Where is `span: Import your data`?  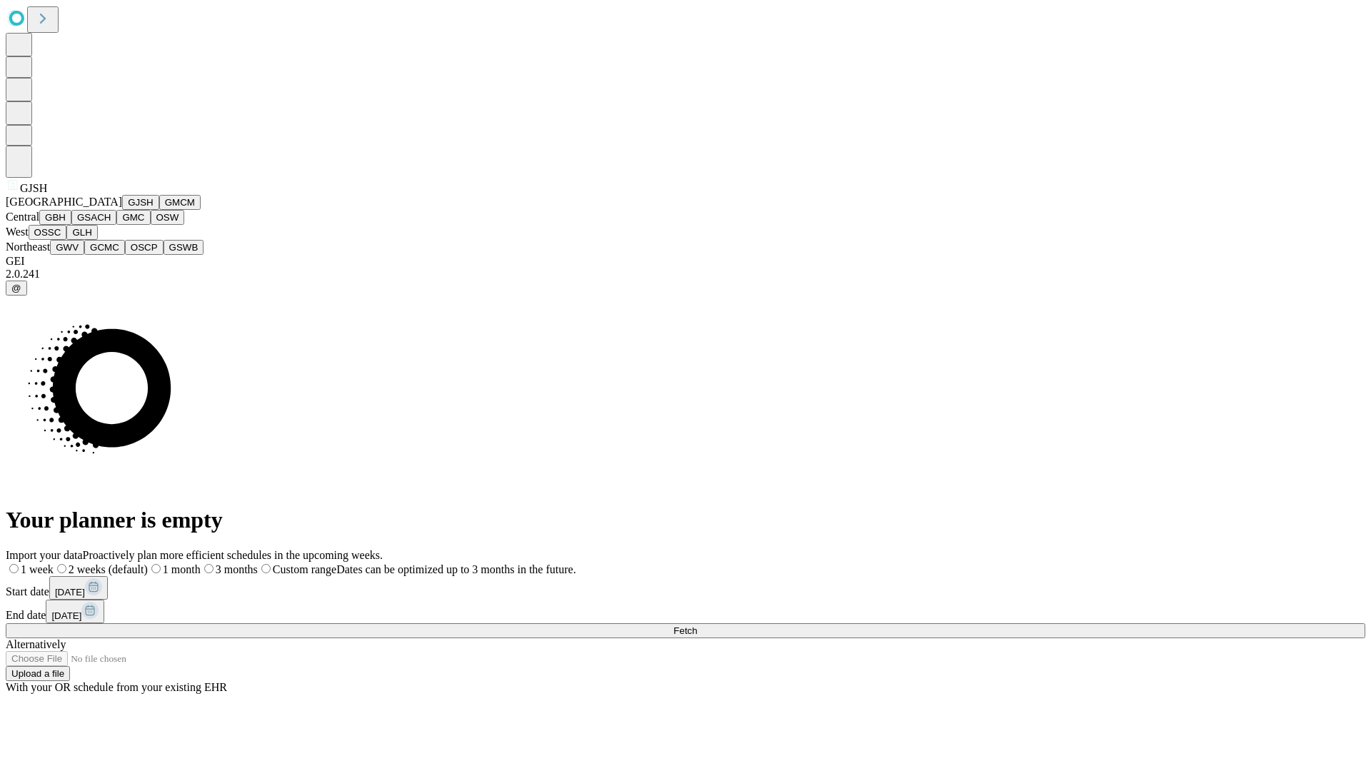 span: Import your data is located at coordinates (44, 555).